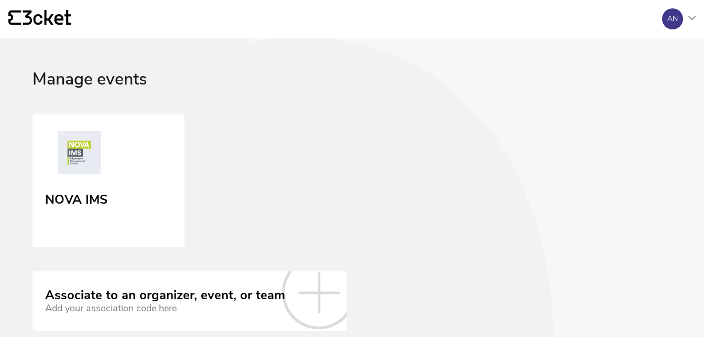  Describe the element at coordinates (109, 181) in the screenshot. I see `a: NOVA IMS NOVA IMS` at that location.